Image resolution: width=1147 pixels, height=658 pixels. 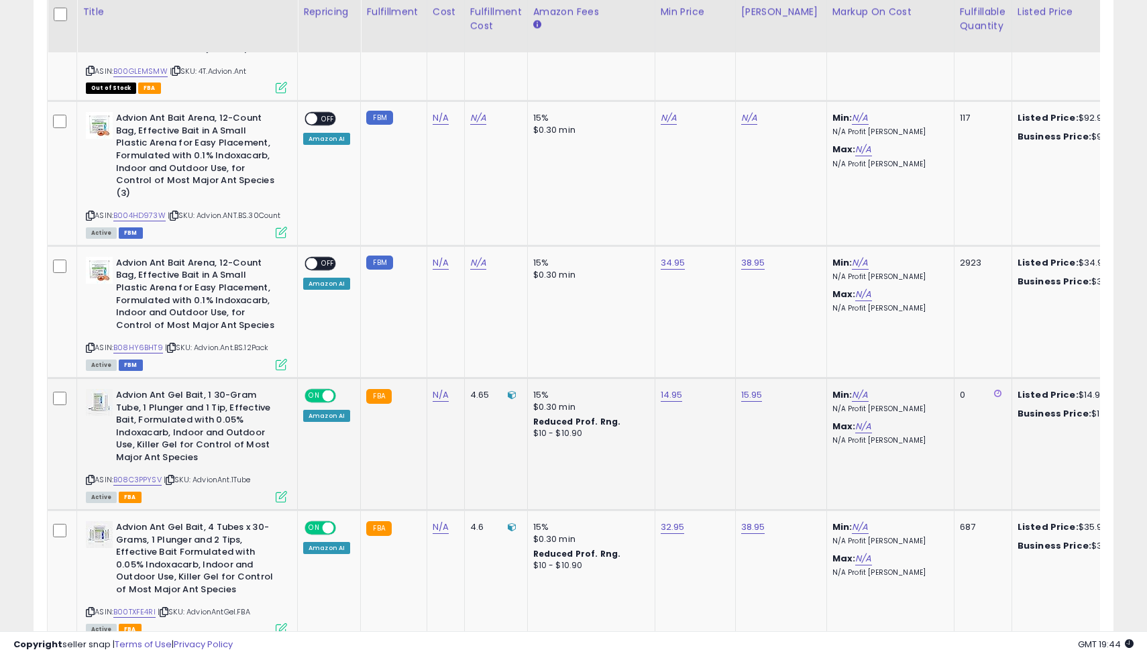 I want to click on div: 4.6, so click(x=494, y=527).